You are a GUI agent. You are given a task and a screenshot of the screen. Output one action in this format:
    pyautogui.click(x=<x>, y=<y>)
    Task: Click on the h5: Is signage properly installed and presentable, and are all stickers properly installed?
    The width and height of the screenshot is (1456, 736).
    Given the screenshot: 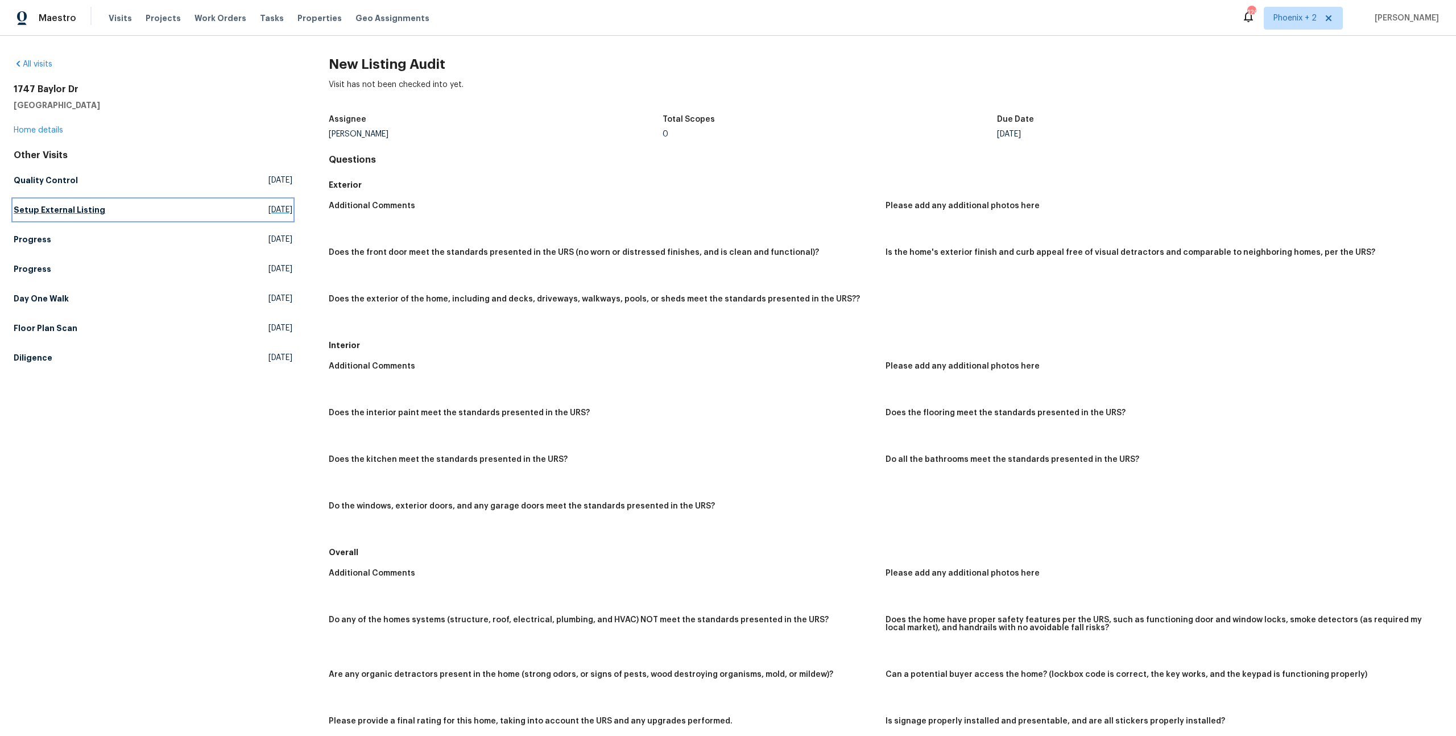 What is the action you would take?
    pyautogui.click(x=1055, y=721)
    